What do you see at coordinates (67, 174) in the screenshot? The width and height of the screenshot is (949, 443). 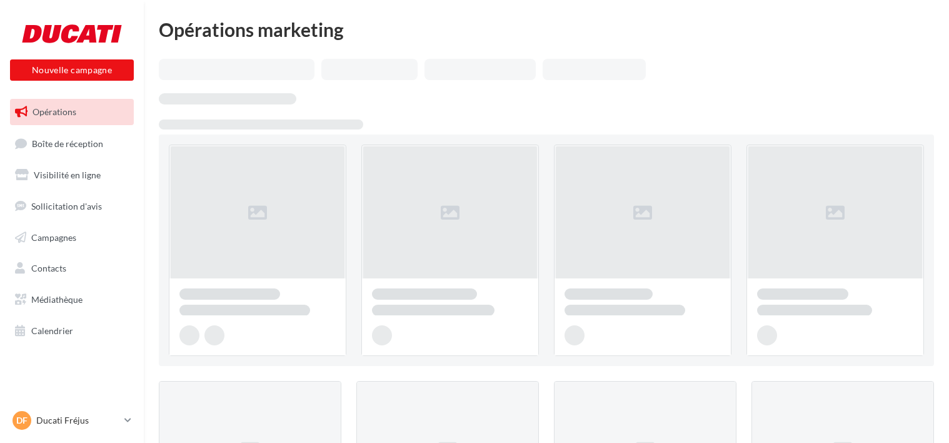 I see `span: Visibilité en ligne` at bounding box center [67, 174].